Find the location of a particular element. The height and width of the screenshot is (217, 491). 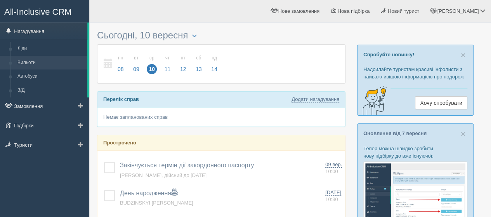

span: Закінчується термін дії закордонного паспорту is located at coordinates (187, 165).